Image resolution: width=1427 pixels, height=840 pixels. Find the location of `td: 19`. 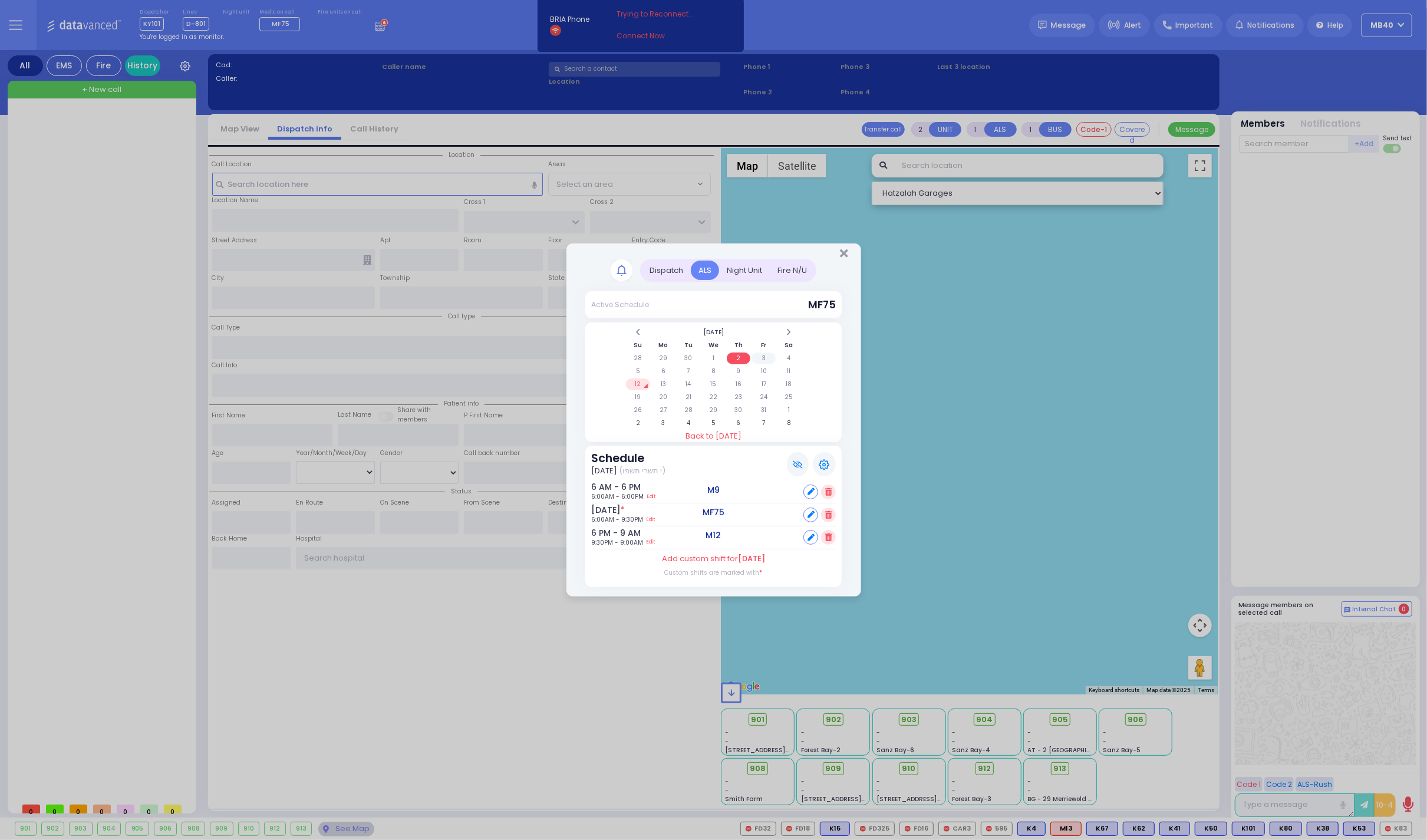

td: 19 is located at coordinates (638, 397).